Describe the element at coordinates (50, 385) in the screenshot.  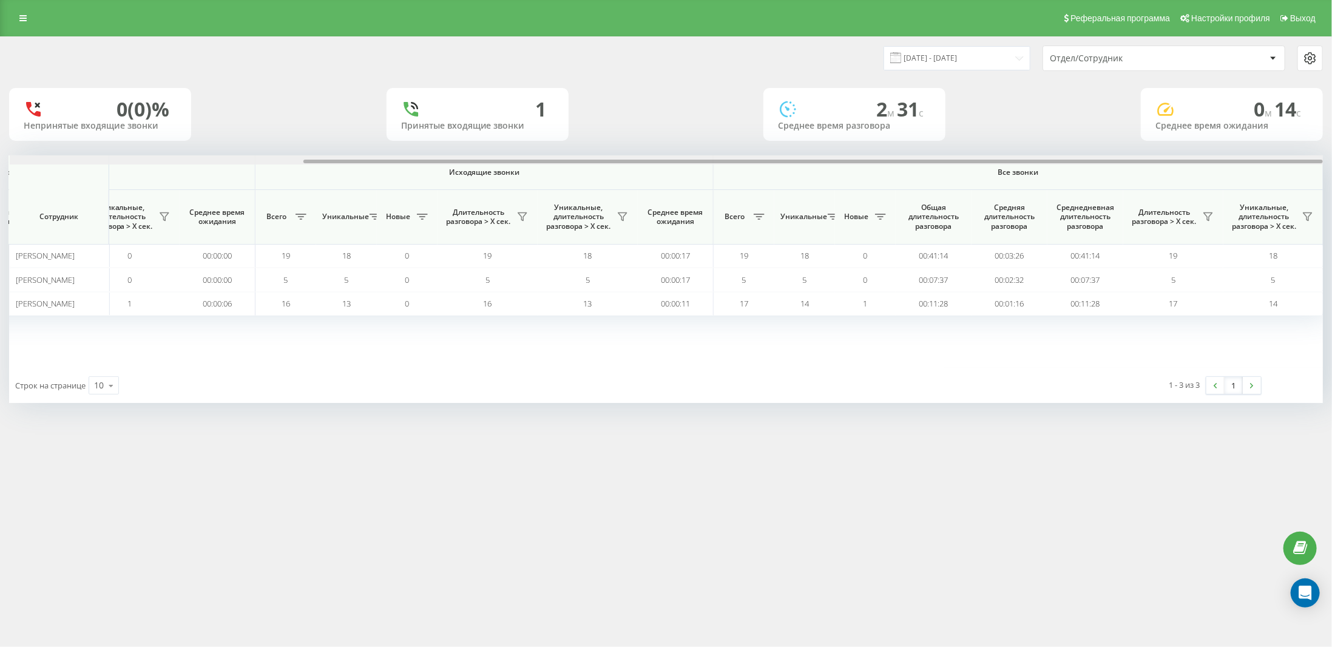
I see `span: Строк на странице` at that location.